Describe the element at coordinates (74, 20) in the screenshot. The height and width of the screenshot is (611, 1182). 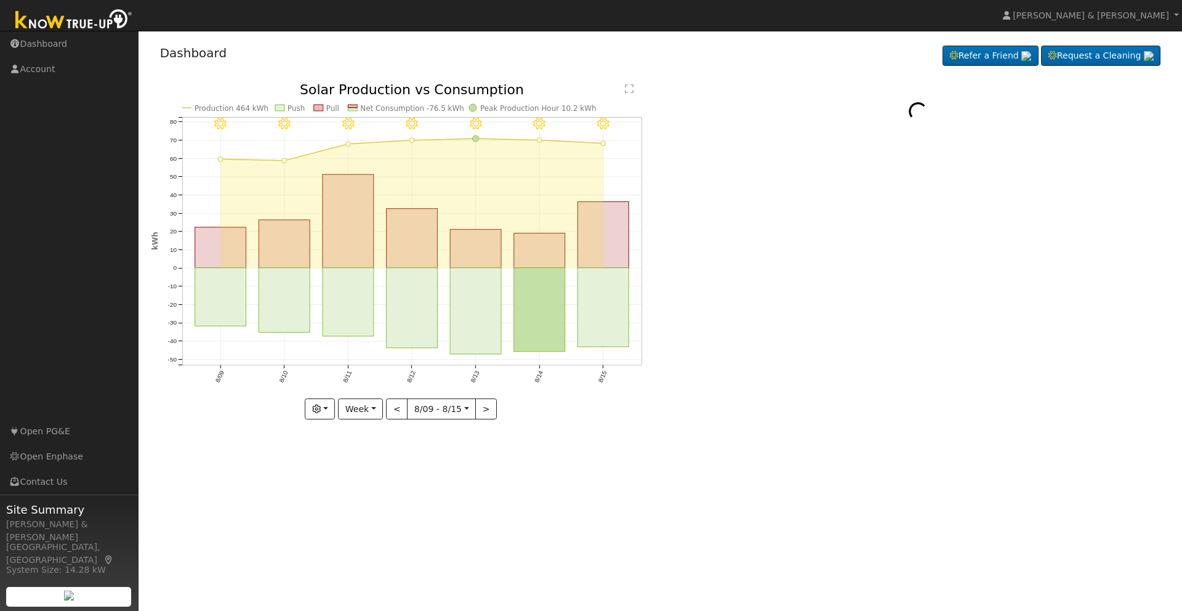
I see `img: Know True-Up` at that location.